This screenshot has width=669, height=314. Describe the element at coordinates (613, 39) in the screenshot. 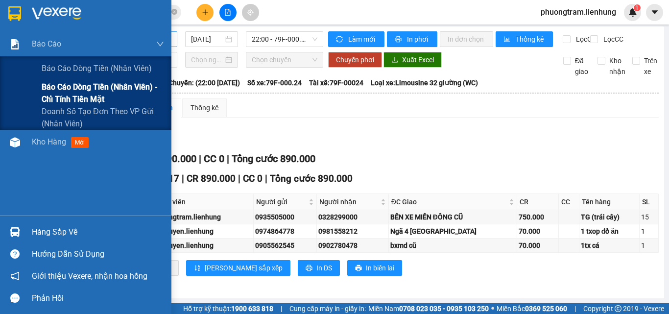

I see `span: Lọc CC` at that location.